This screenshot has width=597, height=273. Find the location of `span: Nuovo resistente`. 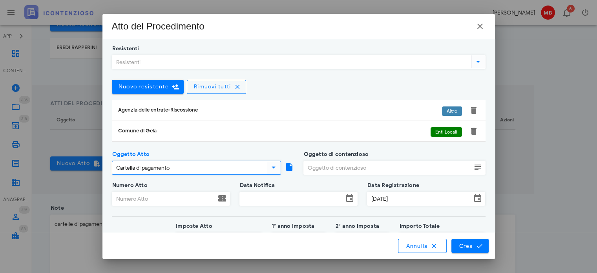

span: Nuovo resistente is located at coordinates (143, 86).